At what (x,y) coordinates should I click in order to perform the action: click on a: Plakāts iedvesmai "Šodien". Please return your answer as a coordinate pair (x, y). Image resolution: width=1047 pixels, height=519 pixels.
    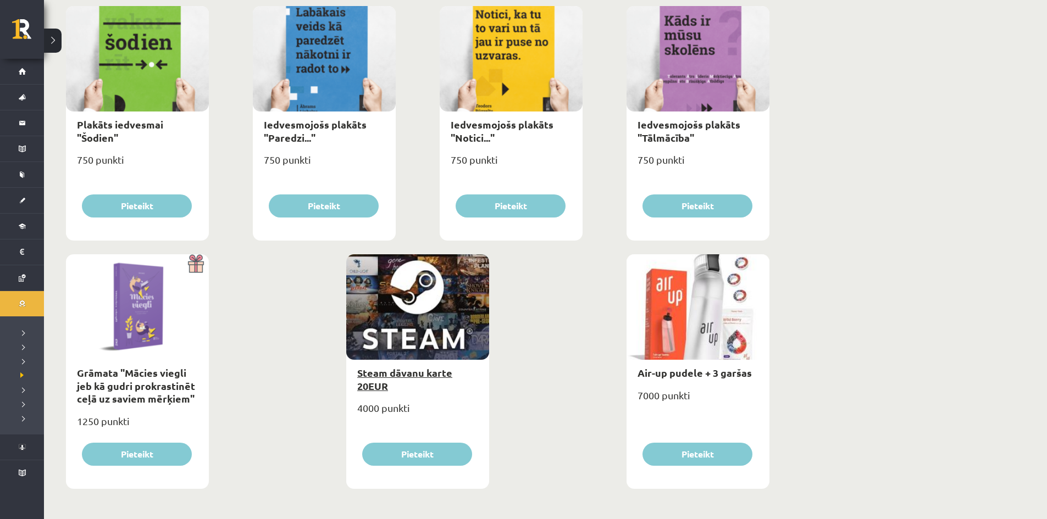
    Looking at the image, I should click on (120, 131).